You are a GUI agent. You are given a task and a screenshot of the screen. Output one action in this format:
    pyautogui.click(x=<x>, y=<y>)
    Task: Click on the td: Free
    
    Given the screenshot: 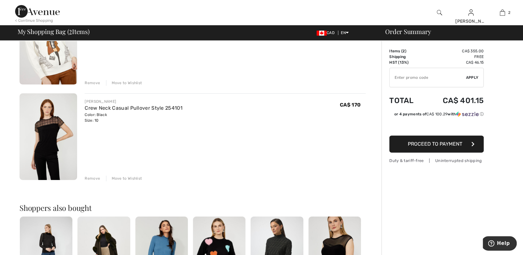 What is the action you would take?
    pyautogui.click(x=454, y=57)
    